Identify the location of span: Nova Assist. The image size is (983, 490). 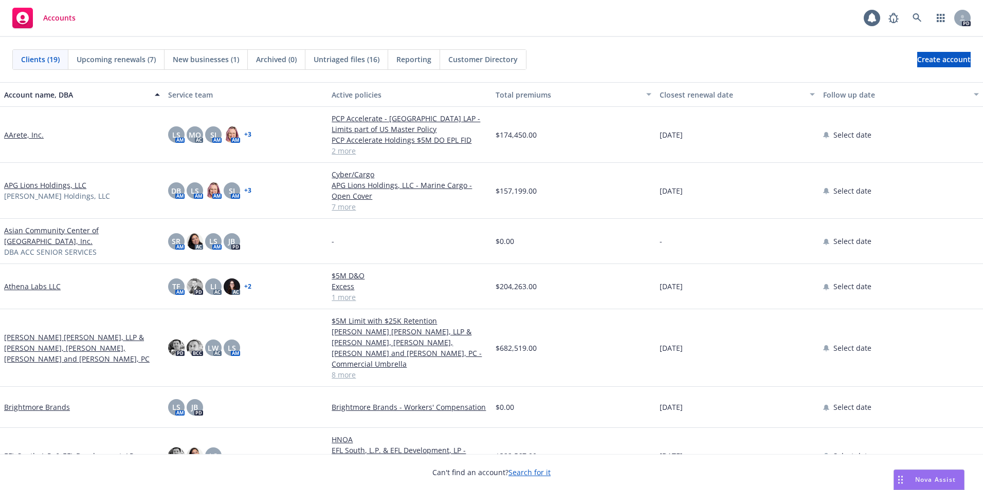
(935, 480).